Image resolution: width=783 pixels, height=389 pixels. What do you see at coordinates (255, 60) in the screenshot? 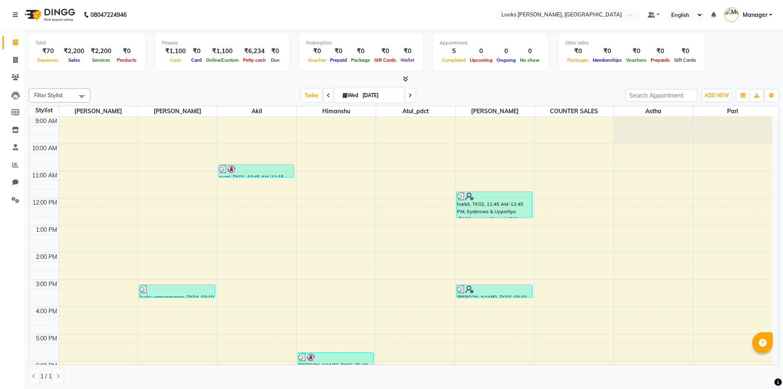
I see `span: Petty cash` at bounding box center [255, 60].